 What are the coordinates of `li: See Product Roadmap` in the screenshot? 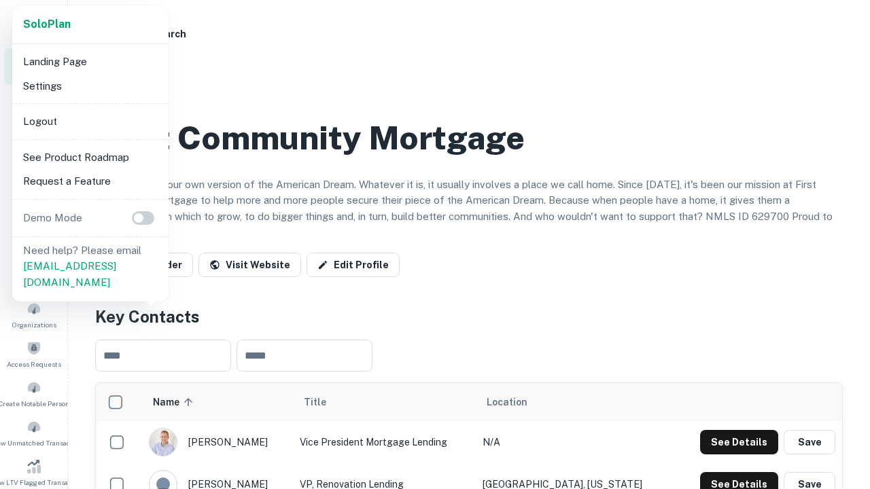 It's located at (90, 158).